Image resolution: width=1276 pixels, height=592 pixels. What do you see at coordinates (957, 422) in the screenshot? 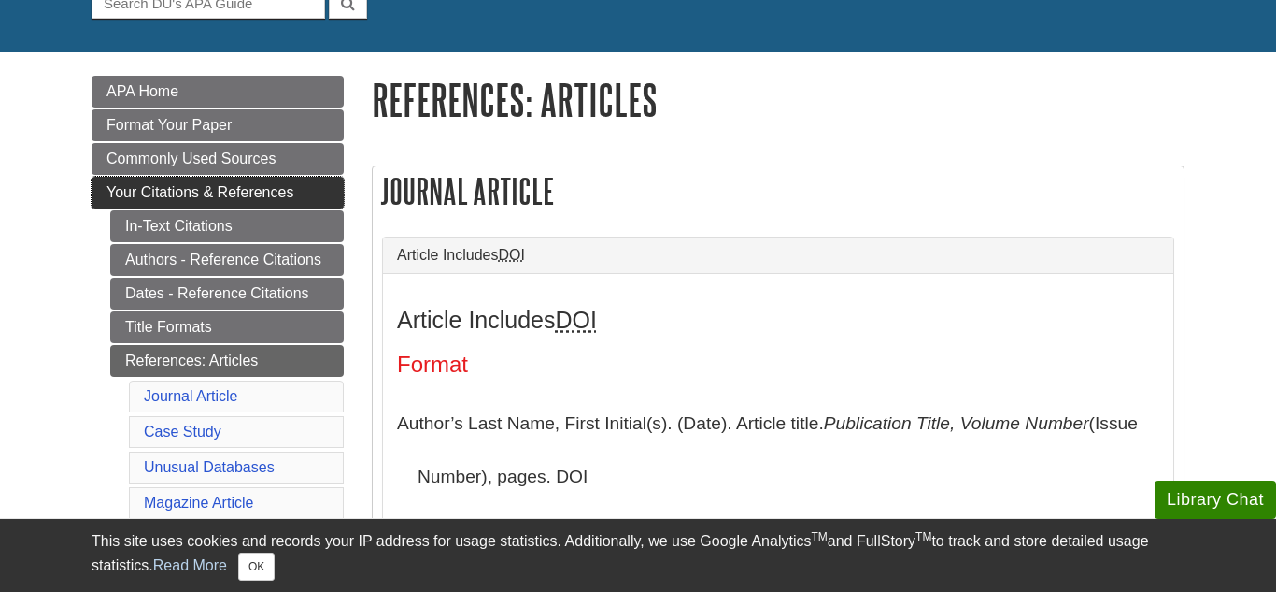
I see `i: Publication Title, Volume Number` at bounding box center [957, 422].